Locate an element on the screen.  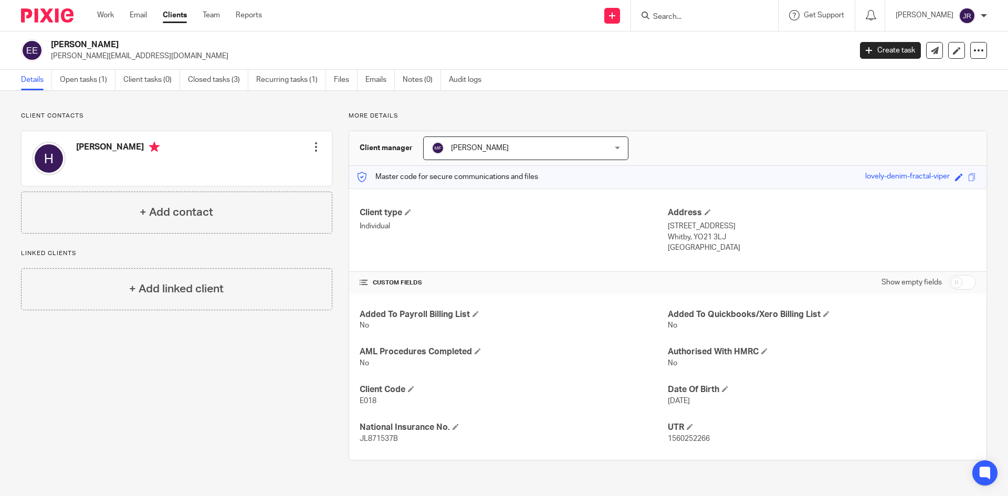
a: Email is located at coordinates (138, 15).